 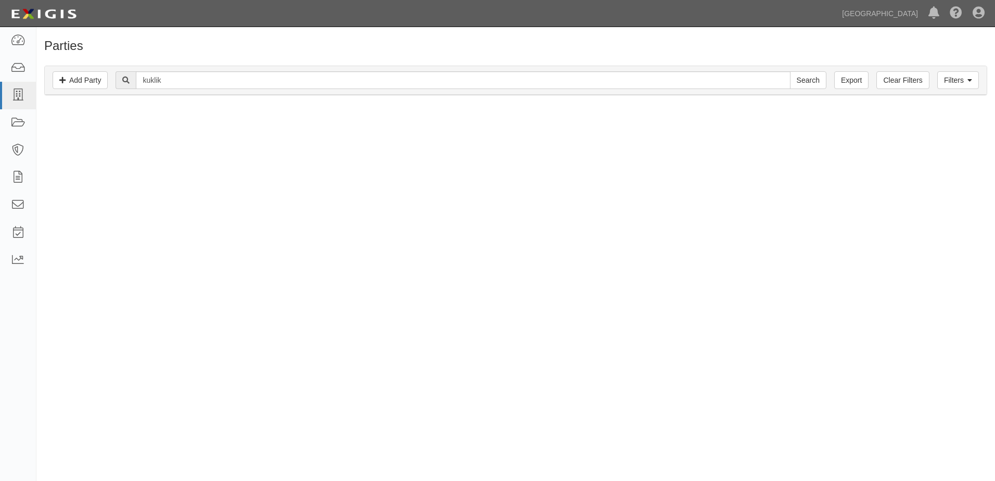 What do you see at coordinates (956, 14) in the screenshot?
I see `i: Help Center - Complianz` at bounding box center [956, 14].